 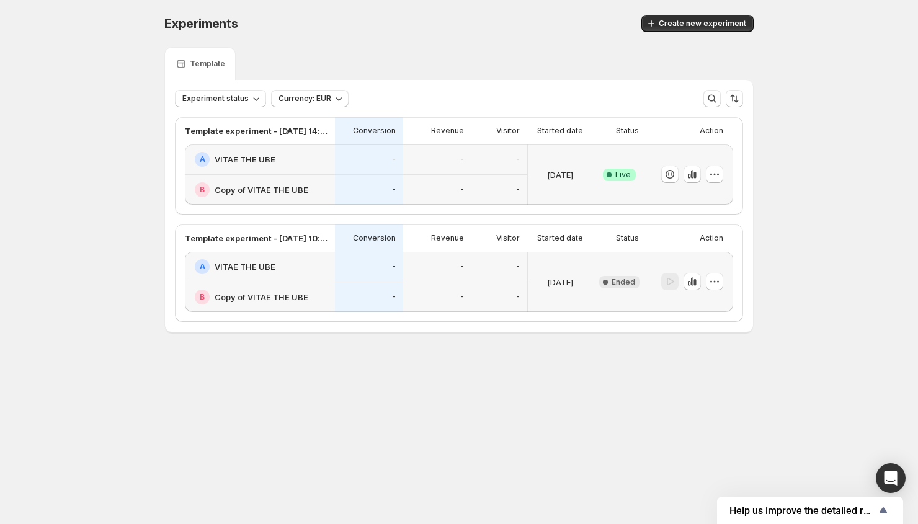 I want to click on span: Create new experiment, so click(x=702, y=24).